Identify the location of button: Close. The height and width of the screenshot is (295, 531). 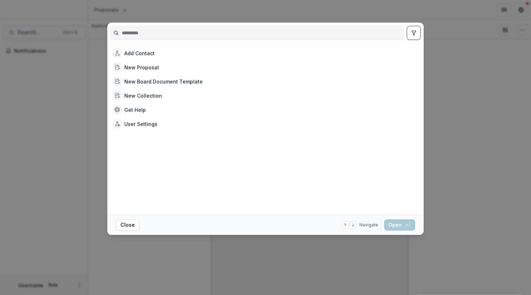
(128, 225).